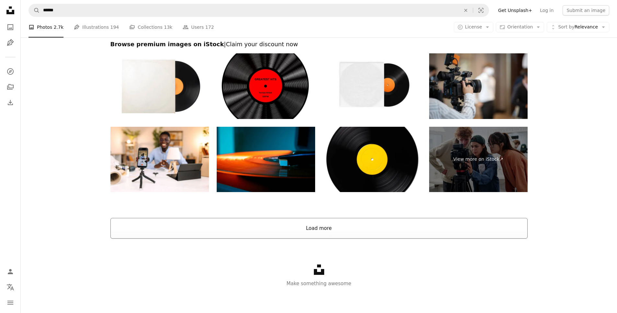  What do you see at coordinates (478, 86) in the screenshot?
I see `img: Video camera with blur background` at bounding box center [478, 86].